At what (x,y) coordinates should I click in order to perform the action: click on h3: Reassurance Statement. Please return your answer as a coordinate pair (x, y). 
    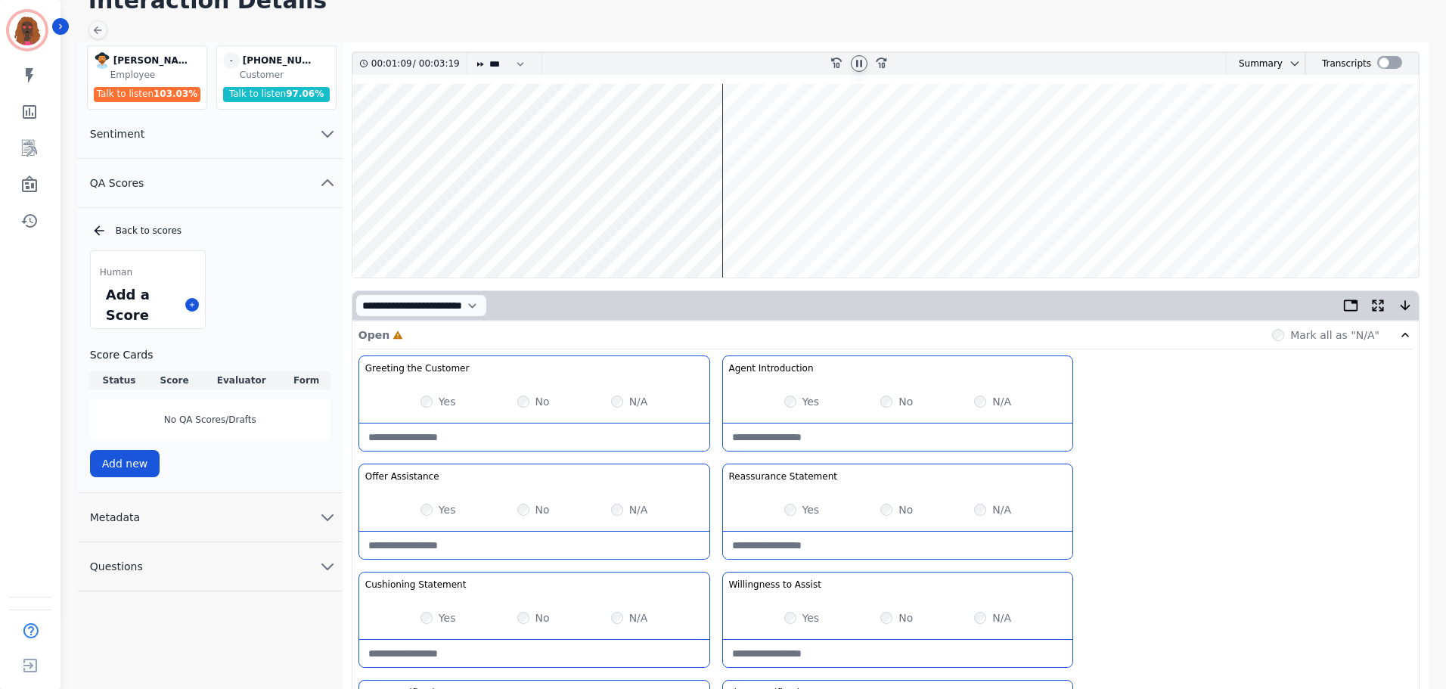
    Looking at the image, I should click on (783, 476).